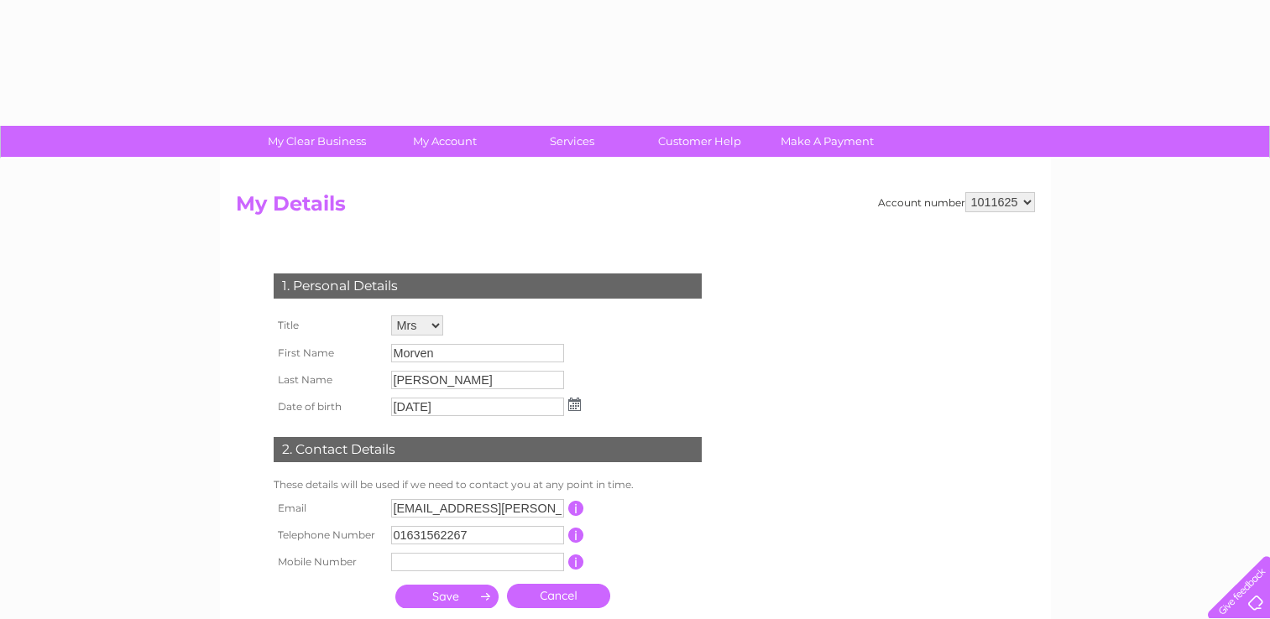 The image size is (1270, 619). I want to click on th: Email, so click(328, 509).